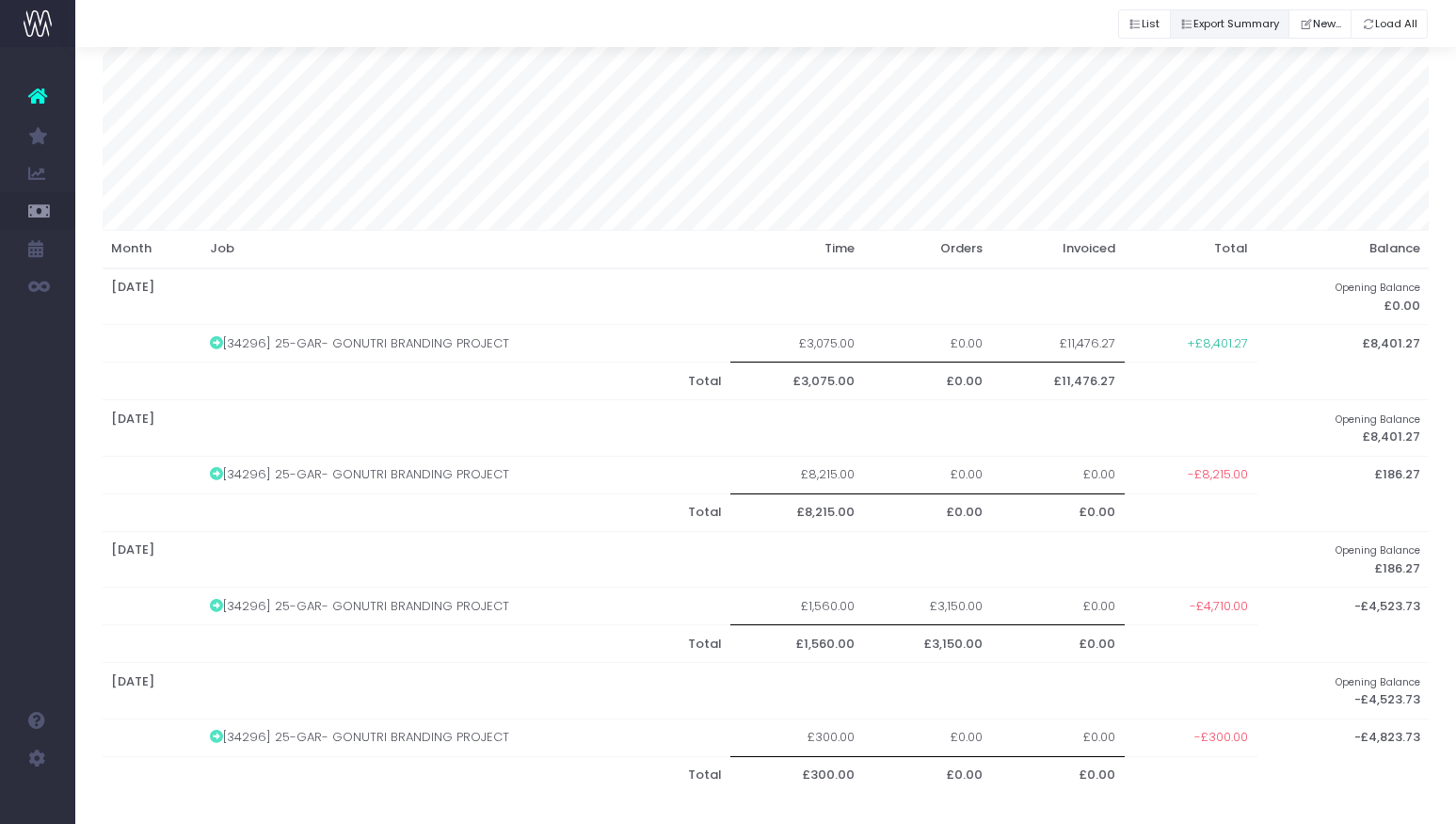 This screenshot has height=824, width=1456. What do you see at coordinates (1231, 24) in the screenshot?
I see `button: Export Summary` at bounding box center [1231, 24].